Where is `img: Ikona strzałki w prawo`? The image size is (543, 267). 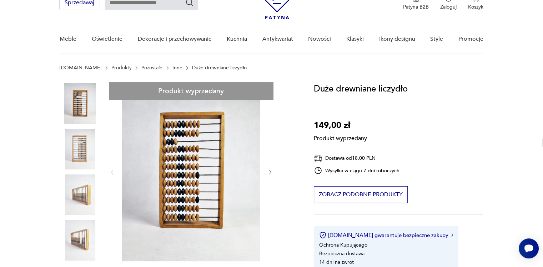
img: Ikona strzałki w prawo is located at coordinates (452, 235).